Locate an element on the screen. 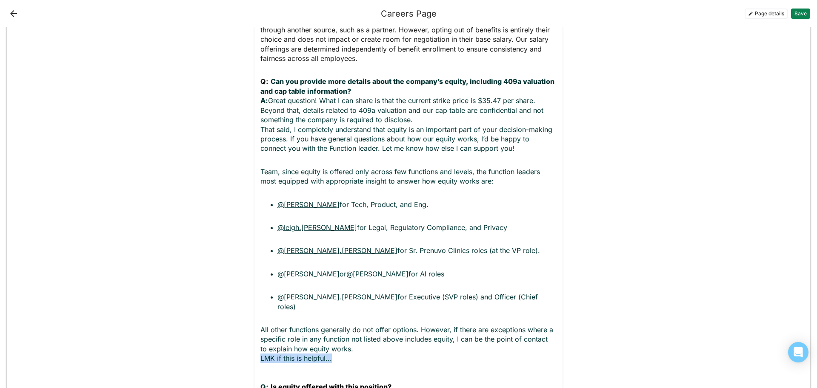 This screenshot has height=388, width=817. span: Candidates do have the option to opt out of our insurance benefits if they have coverage through ... is located at coordinates (409, 39).